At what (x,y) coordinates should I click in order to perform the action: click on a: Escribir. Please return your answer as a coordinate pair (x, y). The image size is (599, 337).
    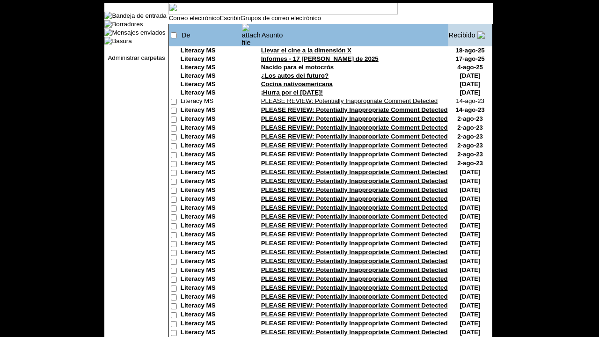
    Looking at the image, I should click on (230, 18).